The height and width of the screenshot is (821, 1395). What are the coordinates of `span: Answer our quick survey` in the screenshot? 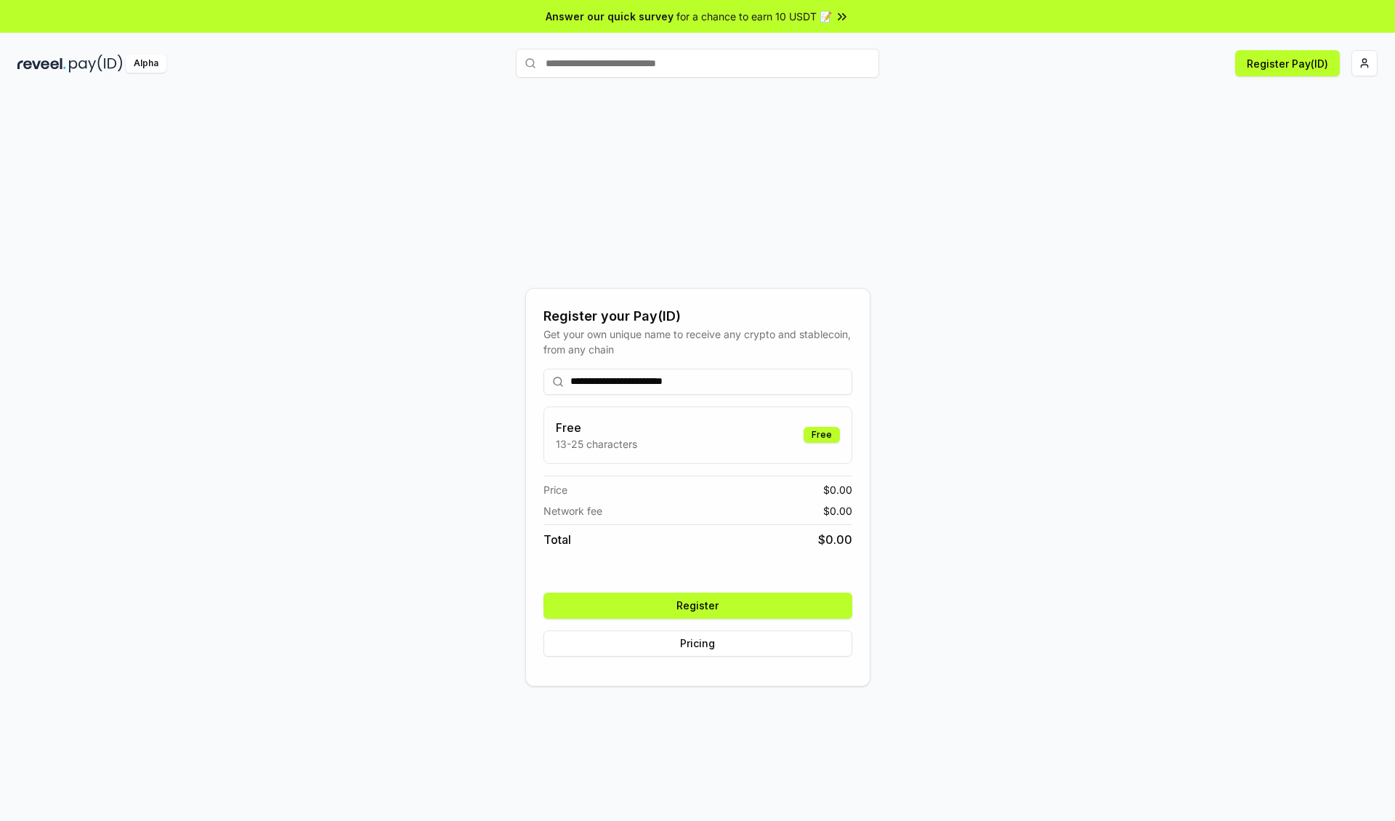 It's located at (610, 16).